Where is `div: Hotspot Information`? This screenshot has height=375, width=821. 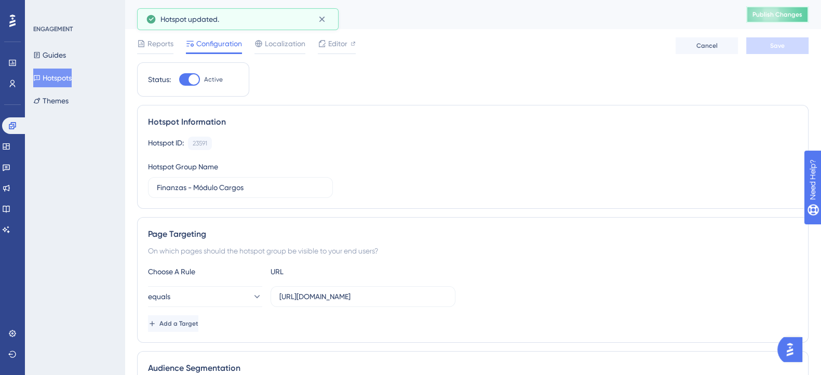
div: Hotspot Information is located at coordinates (473, 122).